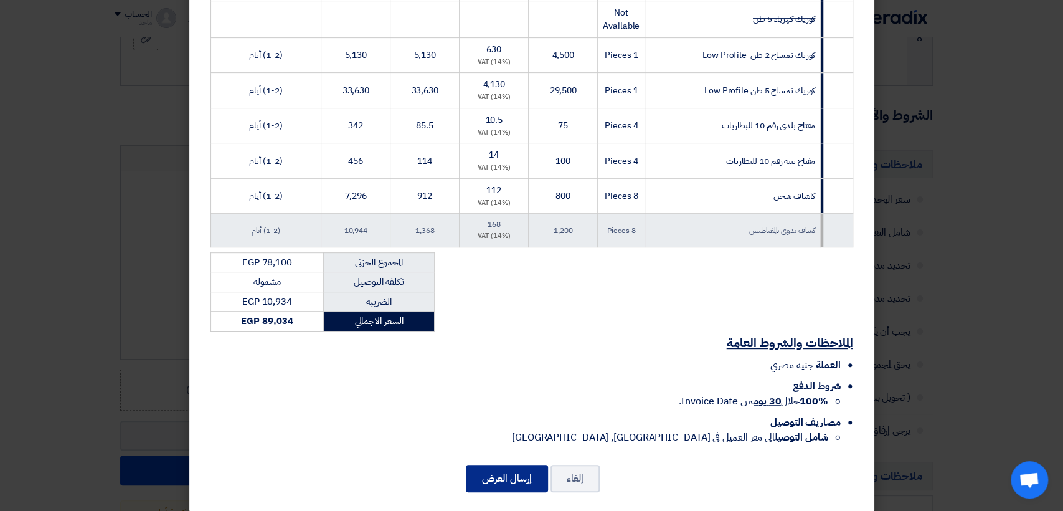 The width and height of the screenshot is (1063, 511). I want to click on u: 30 يوم, so click(767, 401).